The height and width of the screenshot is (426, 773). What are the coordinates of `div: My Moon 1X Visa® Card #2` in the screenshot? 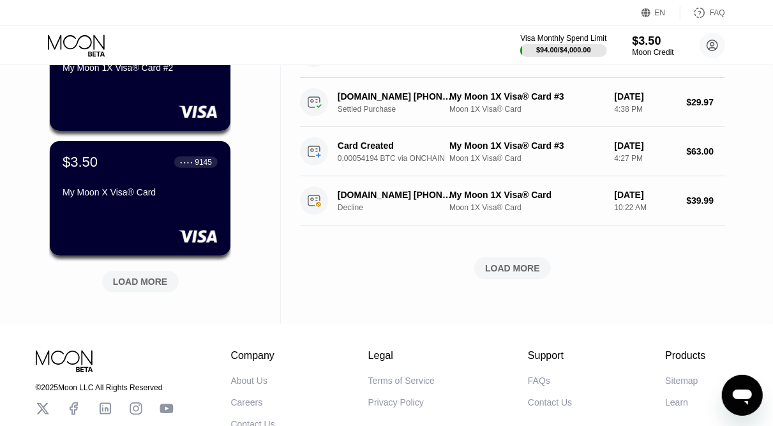 It's located at (140, 68).